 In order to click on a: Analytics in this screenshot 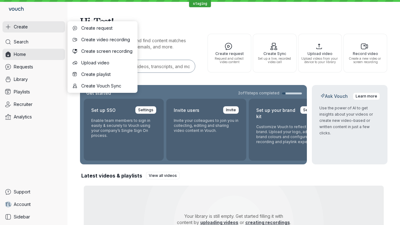, I will do `click(34, 117)`.